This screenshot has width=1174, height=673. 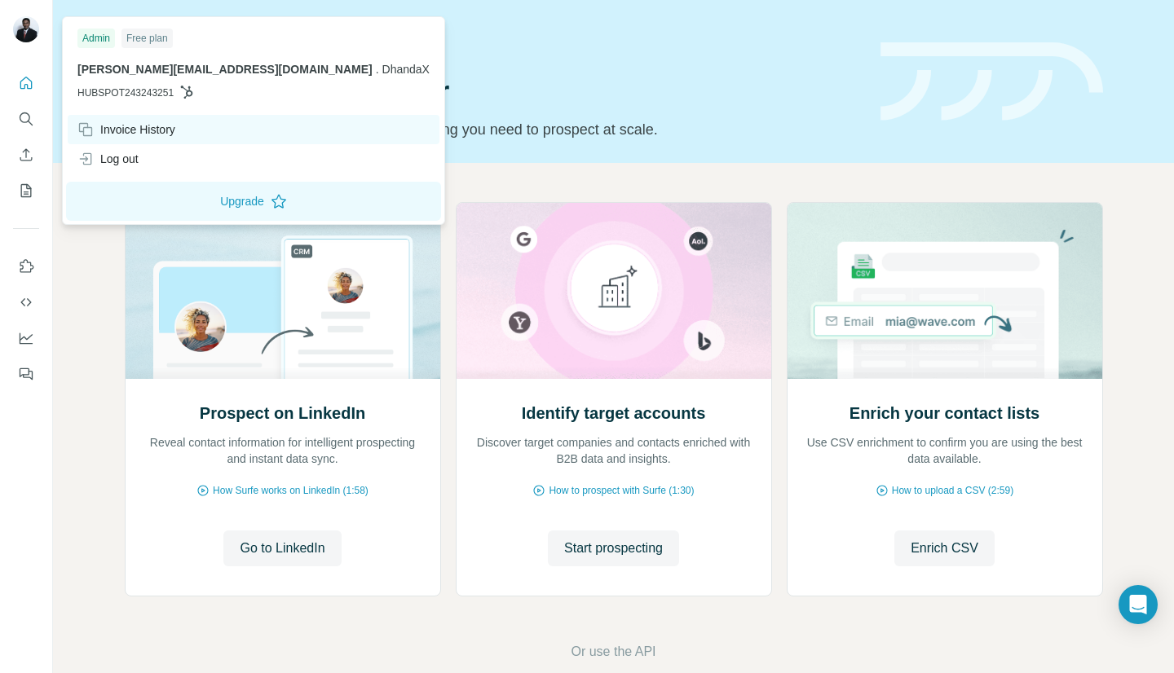 I want to click on span: Go to LinkedIn, so click(x=282, y=549).